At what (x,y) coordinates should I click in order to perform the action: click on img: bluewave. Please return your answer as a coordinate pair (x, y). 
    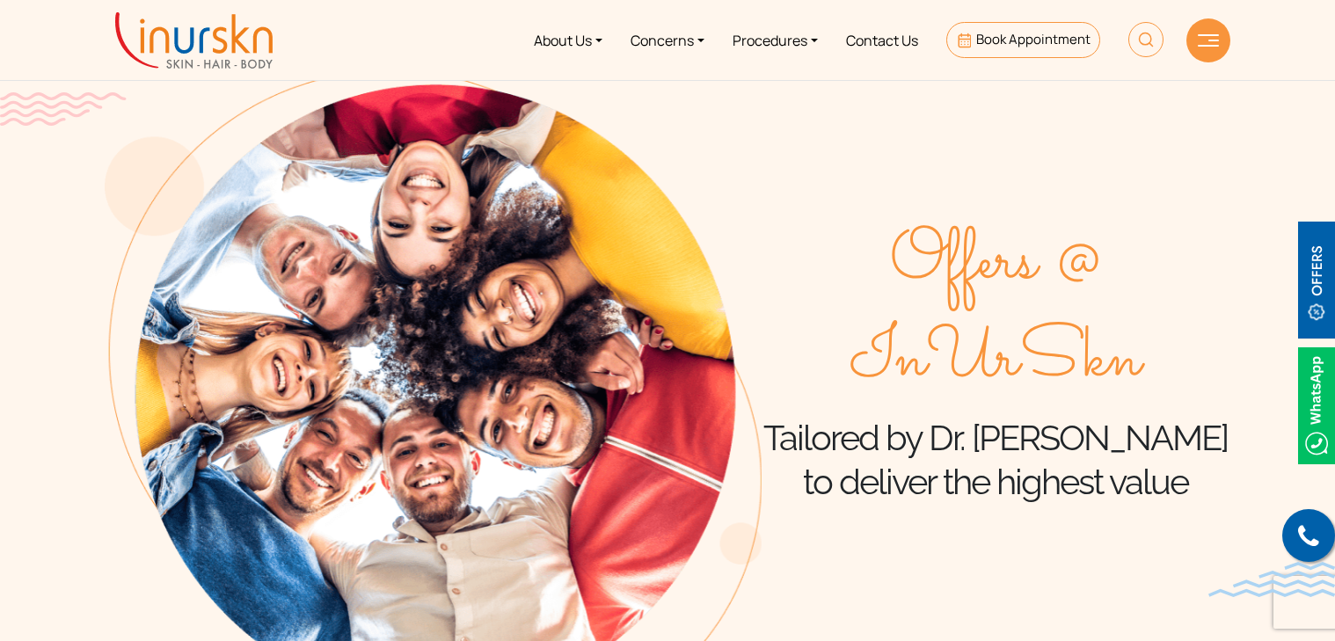
    Looking at the image, I should click on (1272, 580).